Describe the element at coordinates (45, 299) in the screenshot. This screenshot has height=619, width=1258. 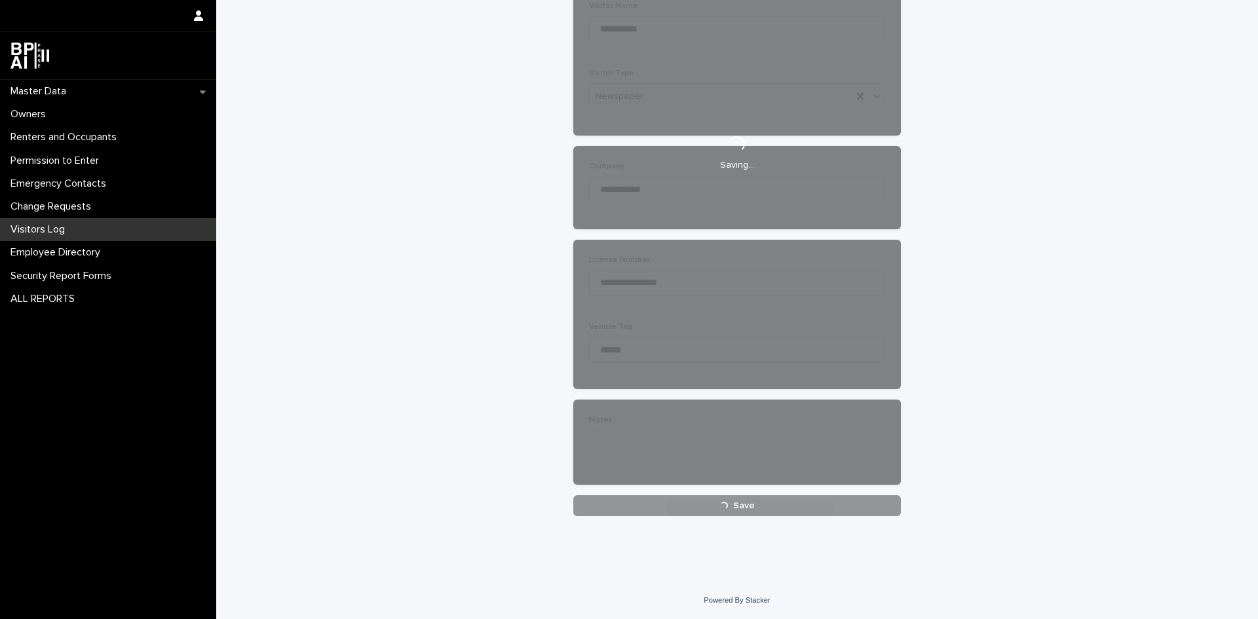
I see `p: ALL REPORTS` at that location.